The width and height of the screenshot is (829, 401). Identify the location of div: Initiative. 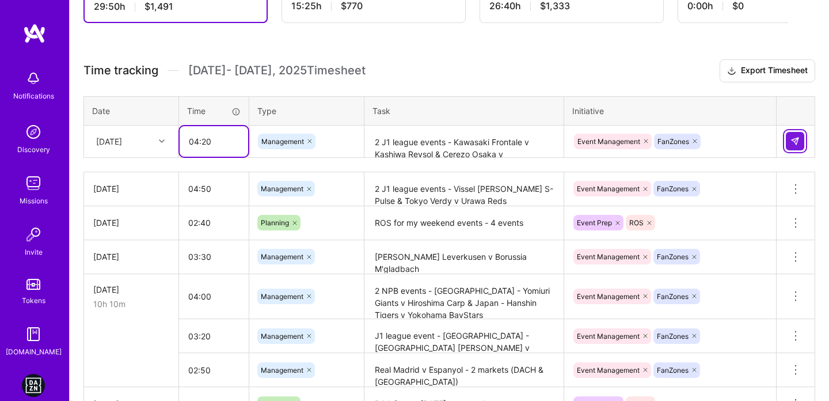
(670, 111).